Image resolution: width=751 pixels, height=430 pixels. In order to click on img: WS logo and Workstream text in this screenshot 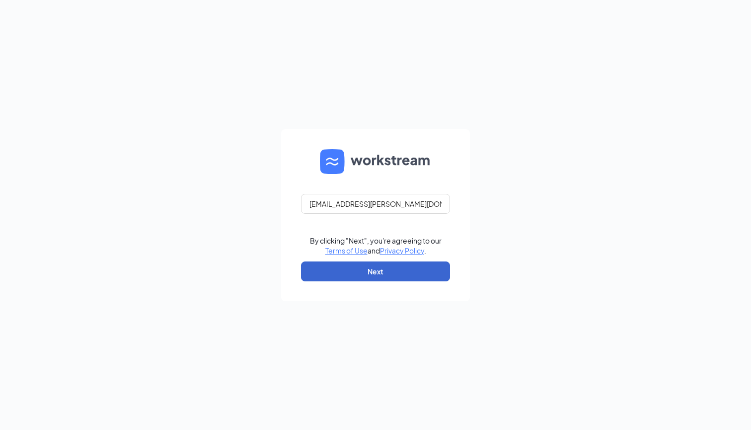, I will do `click(375, 161)`.